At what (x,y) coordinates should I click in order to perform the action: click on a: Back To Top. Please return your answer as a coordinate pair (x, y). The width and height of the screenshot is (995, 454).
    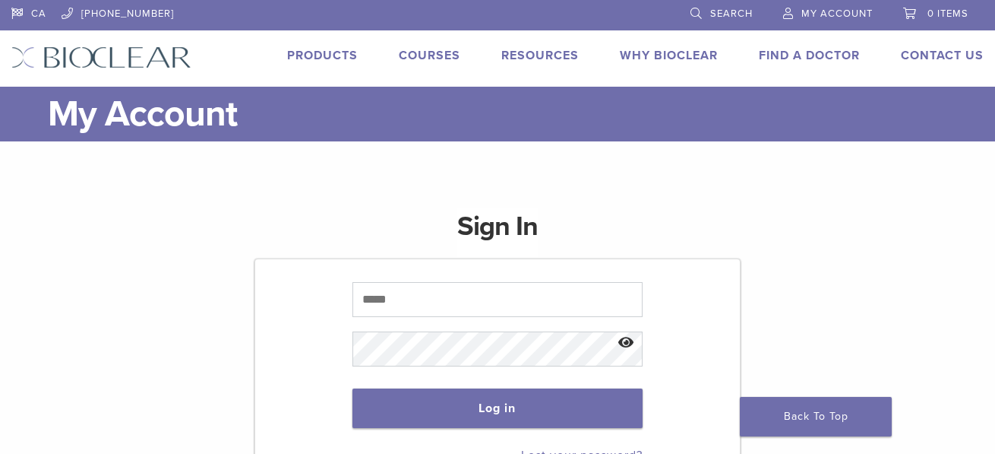
    Looking at the image, I should click on (816, 416).